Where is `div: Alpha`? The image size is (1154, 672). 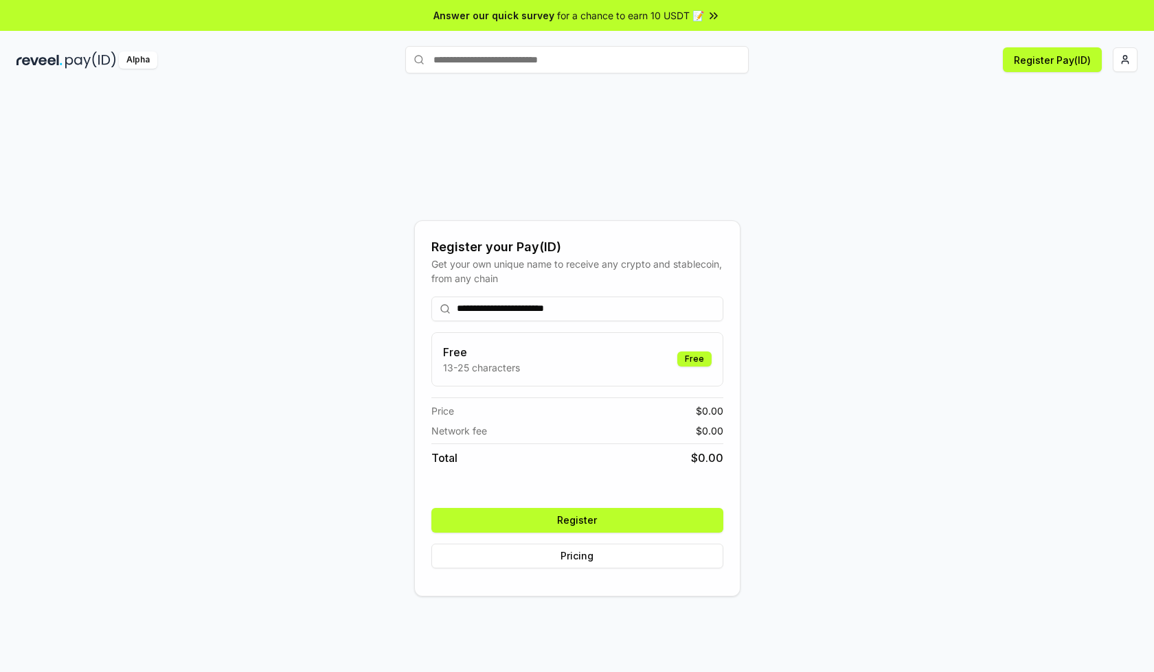 div: Alpha is located at coordinates (138, 60).